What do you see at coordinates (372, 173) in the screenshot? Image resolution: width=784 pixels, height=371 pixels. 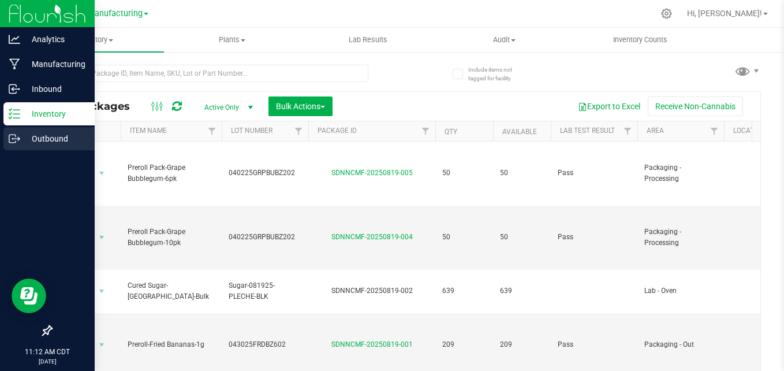 I see `a: SDNNCMF-20250819-005` at bounding box center [372, 173].